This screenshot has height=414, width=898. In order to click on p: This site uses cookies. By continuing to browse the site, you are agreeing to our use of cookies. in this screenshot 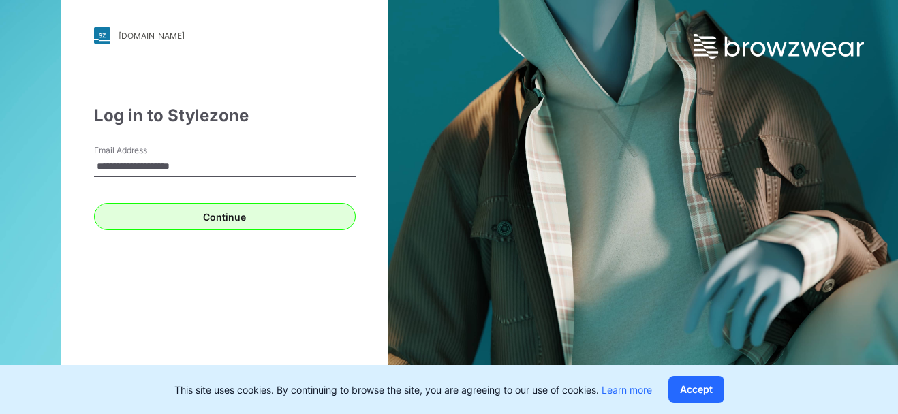, I will do `click(413, 390)`.